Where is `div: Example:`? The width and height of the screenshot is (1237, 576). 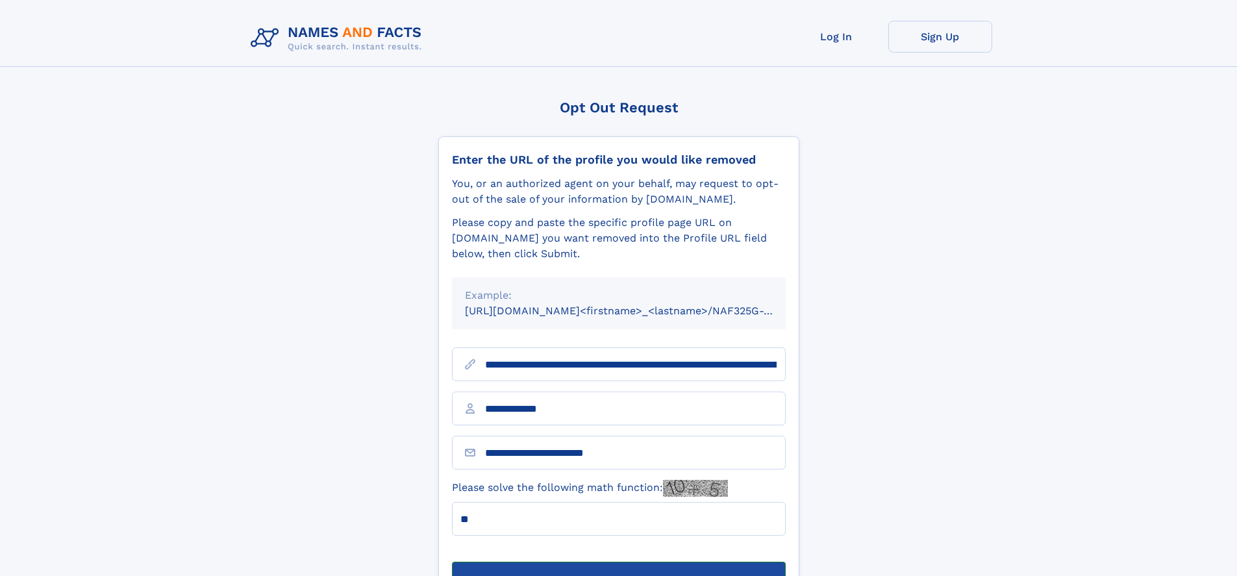 div: Example: is located at coordinates (619, 295).